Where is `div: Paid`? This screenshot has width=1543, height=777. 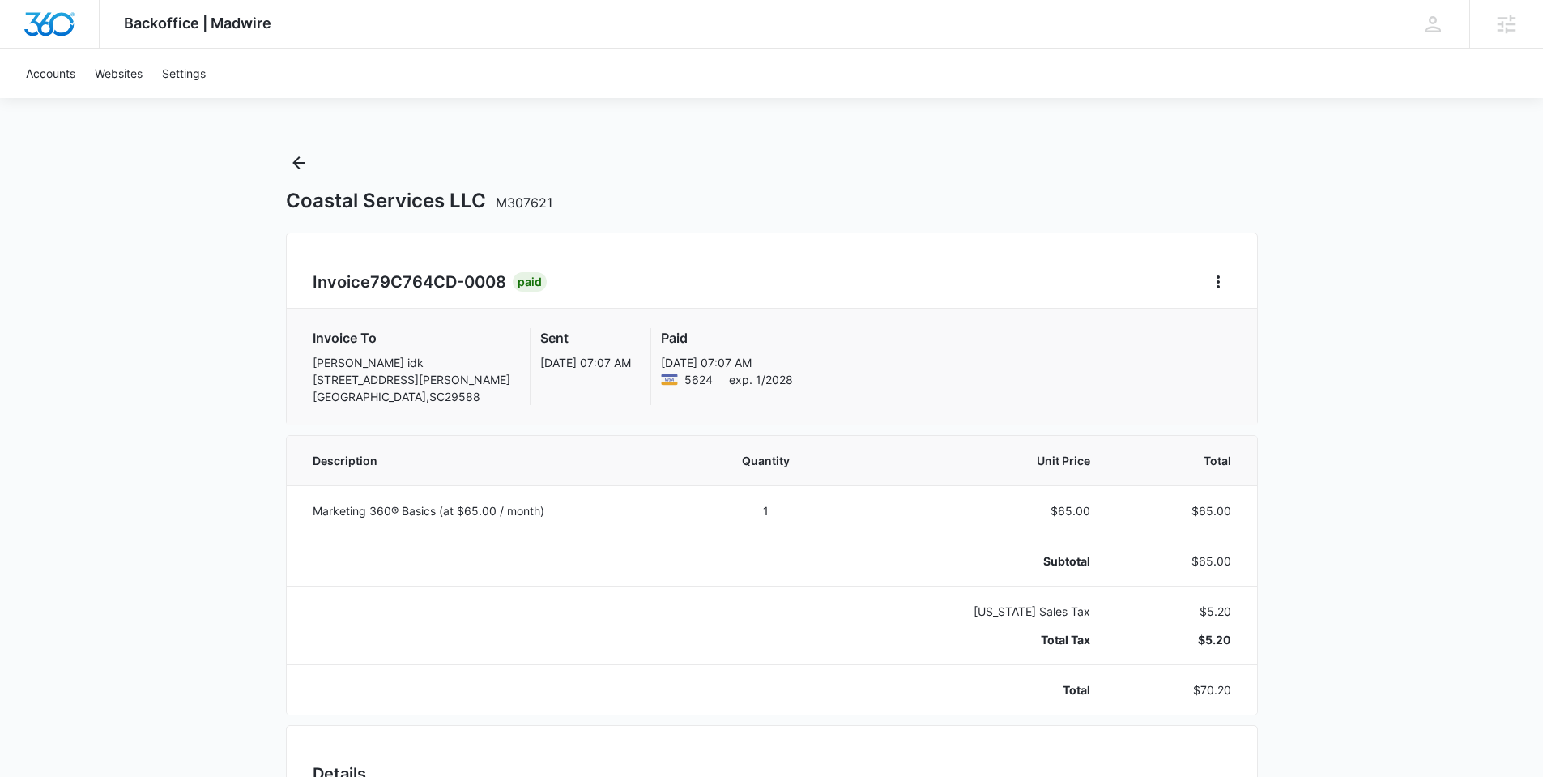 div: Paid is located at coordinates (530, 282).